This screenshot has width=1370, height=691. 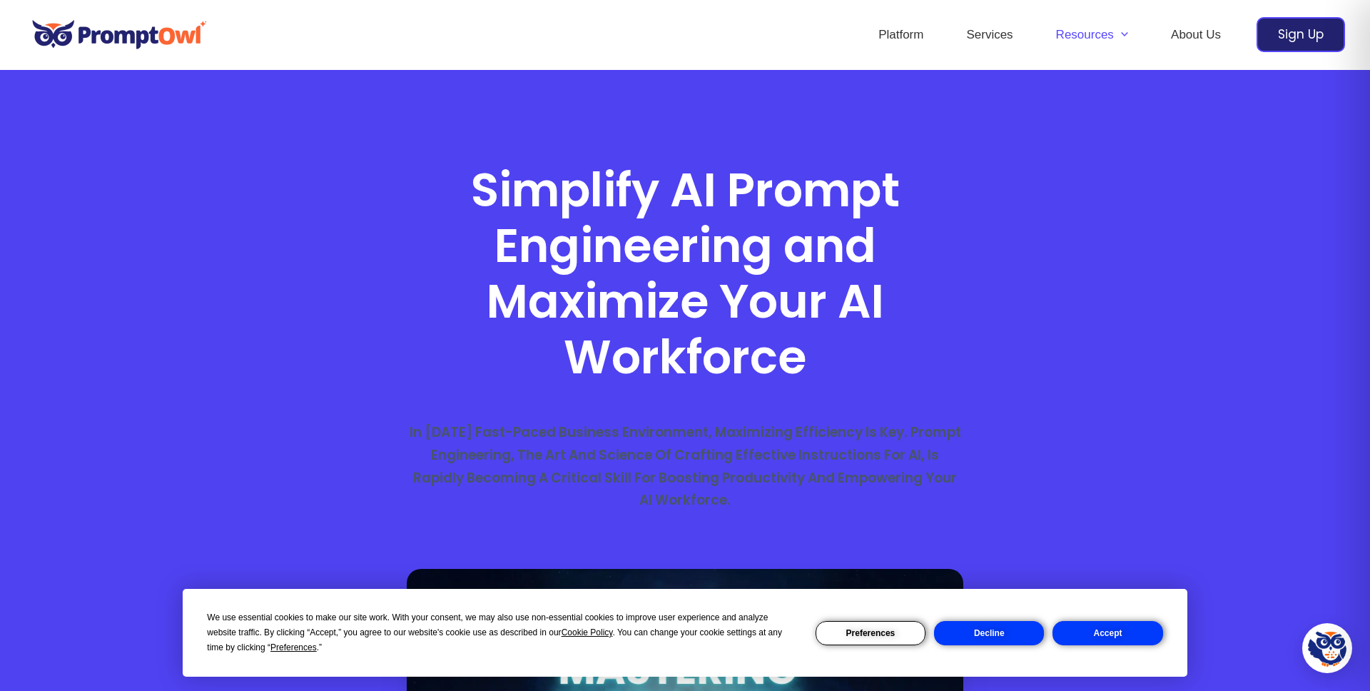 What do you see at coordinates (871, 633) in the screenshot?
I see `button: Preferences` at bounding box center [871, 633].